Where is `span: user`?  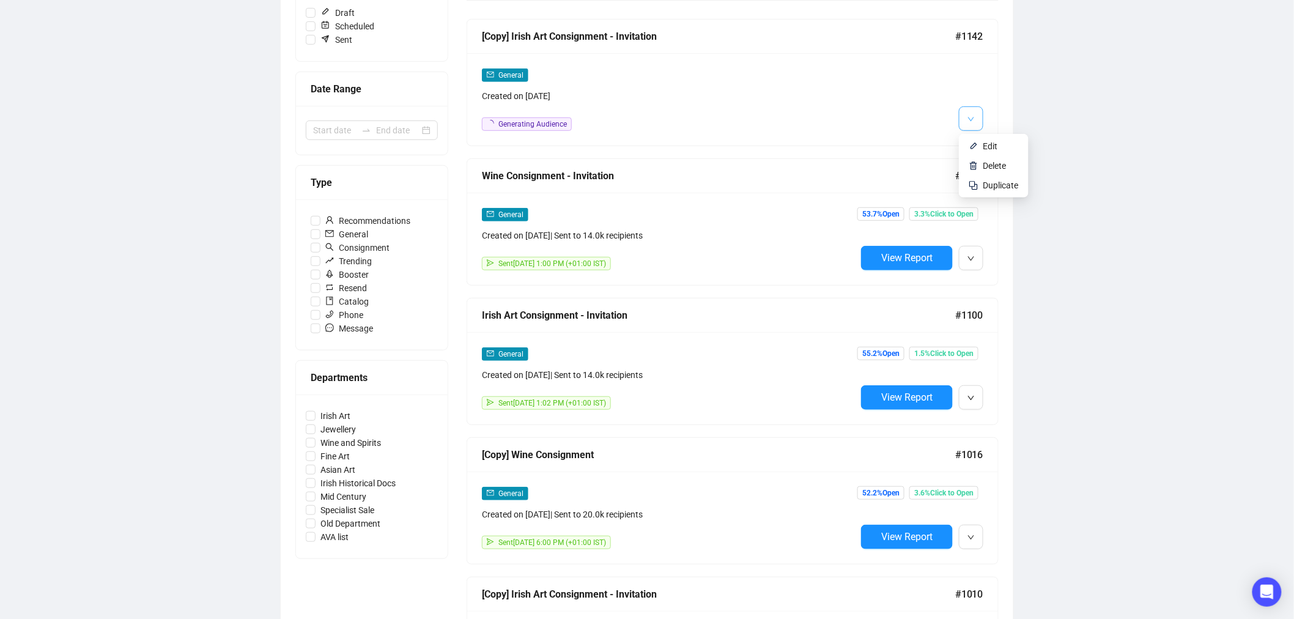
span: user is located at coordinates (330, 220).